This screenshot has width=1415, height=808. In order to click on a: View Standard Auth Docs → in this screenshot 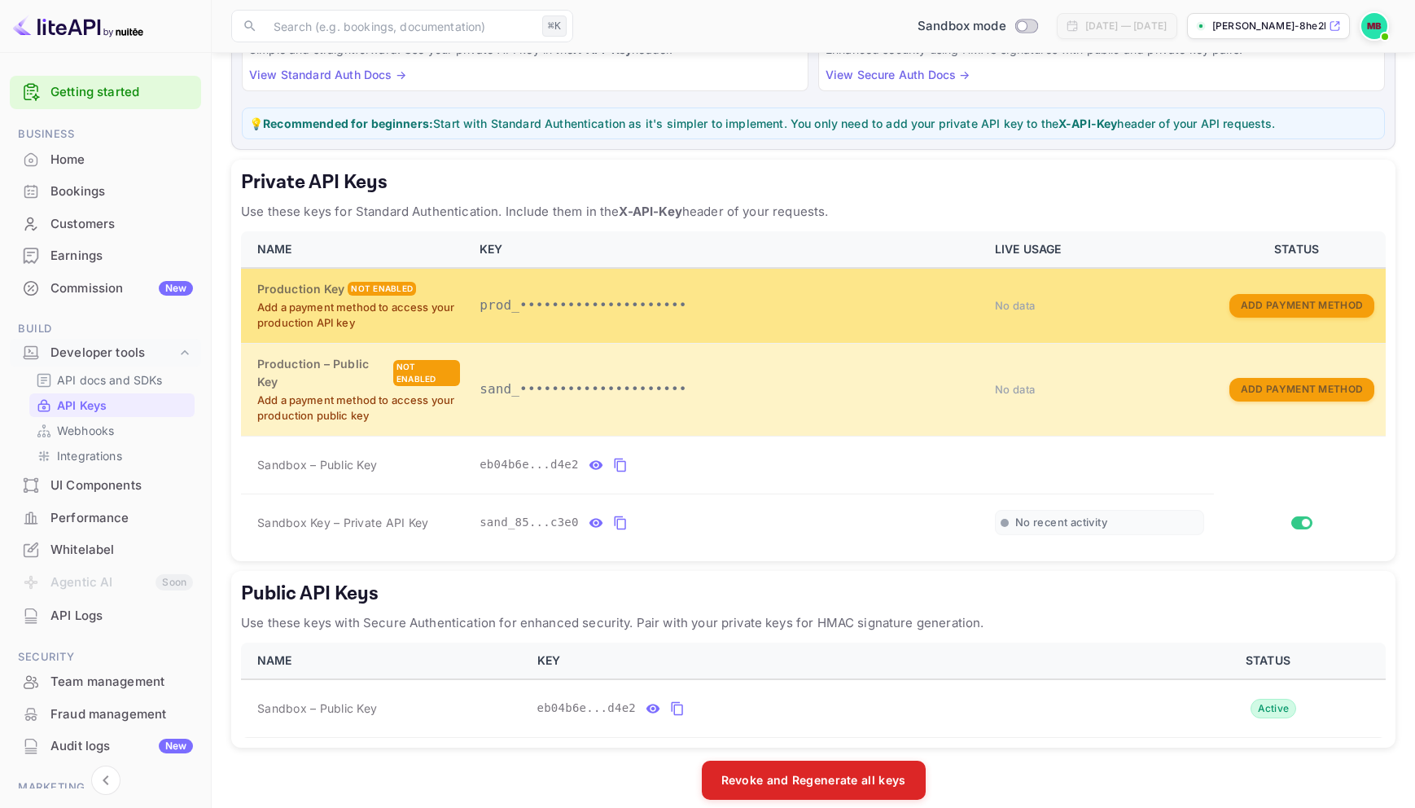, I will do `click(327, 74)`.